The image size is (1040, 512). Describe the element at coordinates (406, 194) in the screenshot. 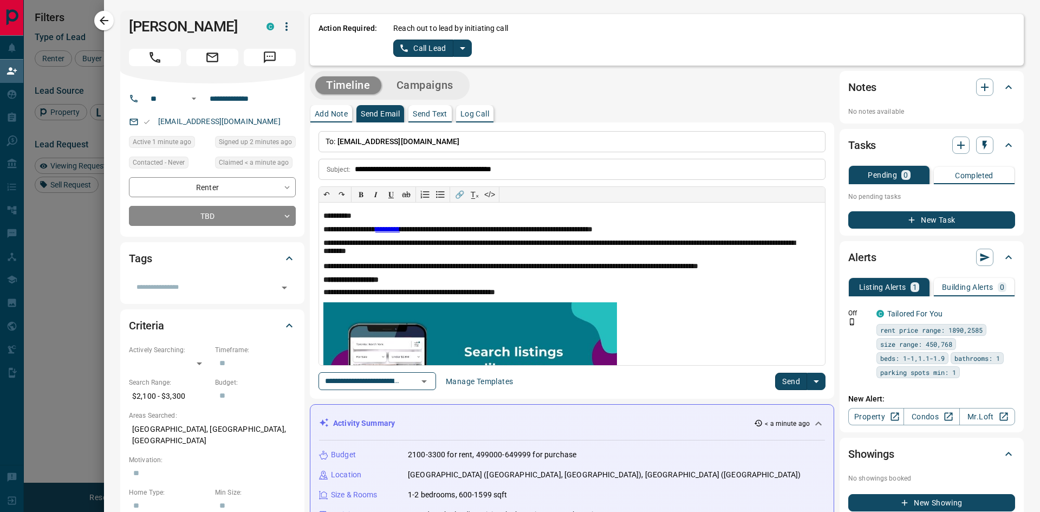

I see `button: ab` at that location.